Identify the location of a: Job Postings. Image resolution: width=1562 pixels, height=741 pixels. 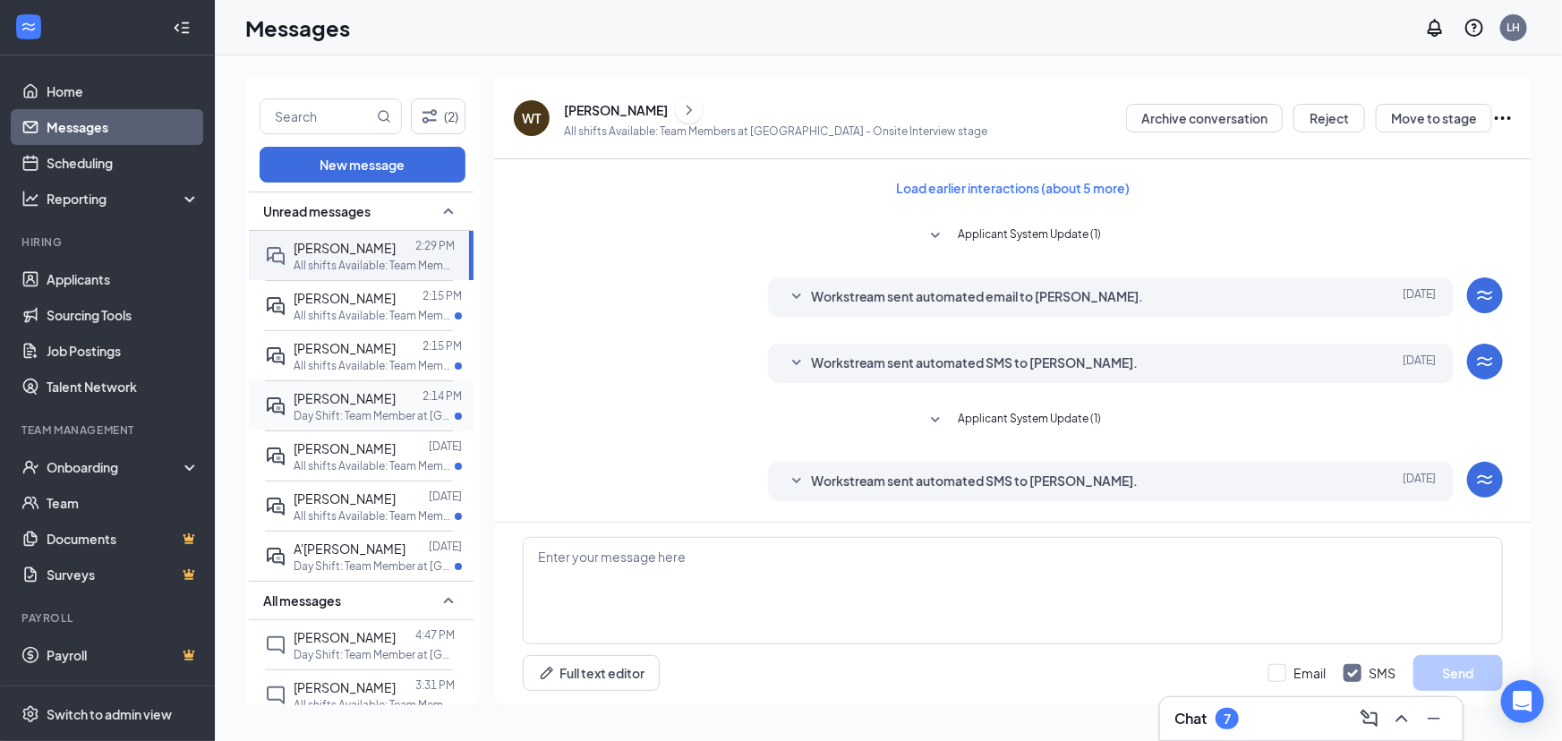
(123, 351).